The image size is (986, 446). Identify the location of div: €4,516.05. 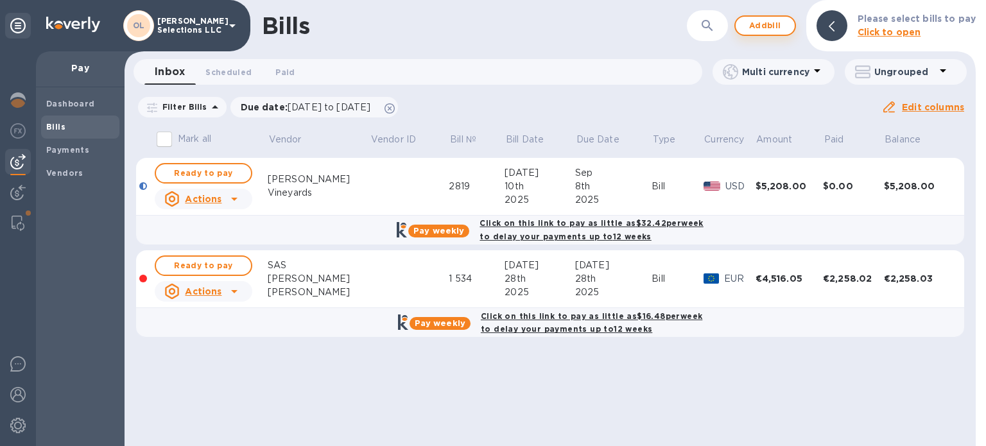
(789, 279).